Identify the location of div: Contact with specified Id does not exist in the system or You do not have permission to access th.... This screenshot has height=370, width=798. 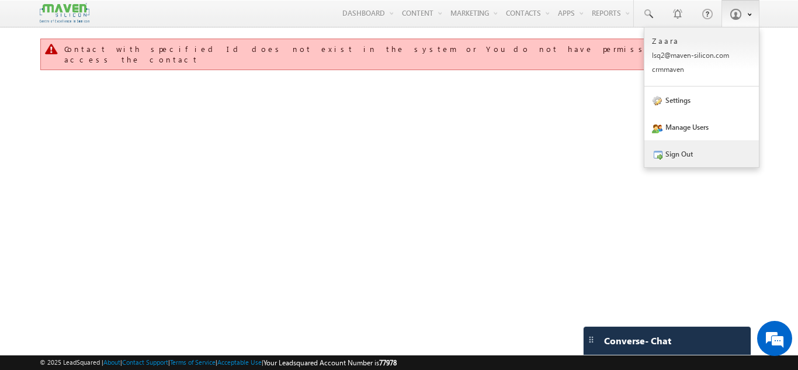
(400, 54).